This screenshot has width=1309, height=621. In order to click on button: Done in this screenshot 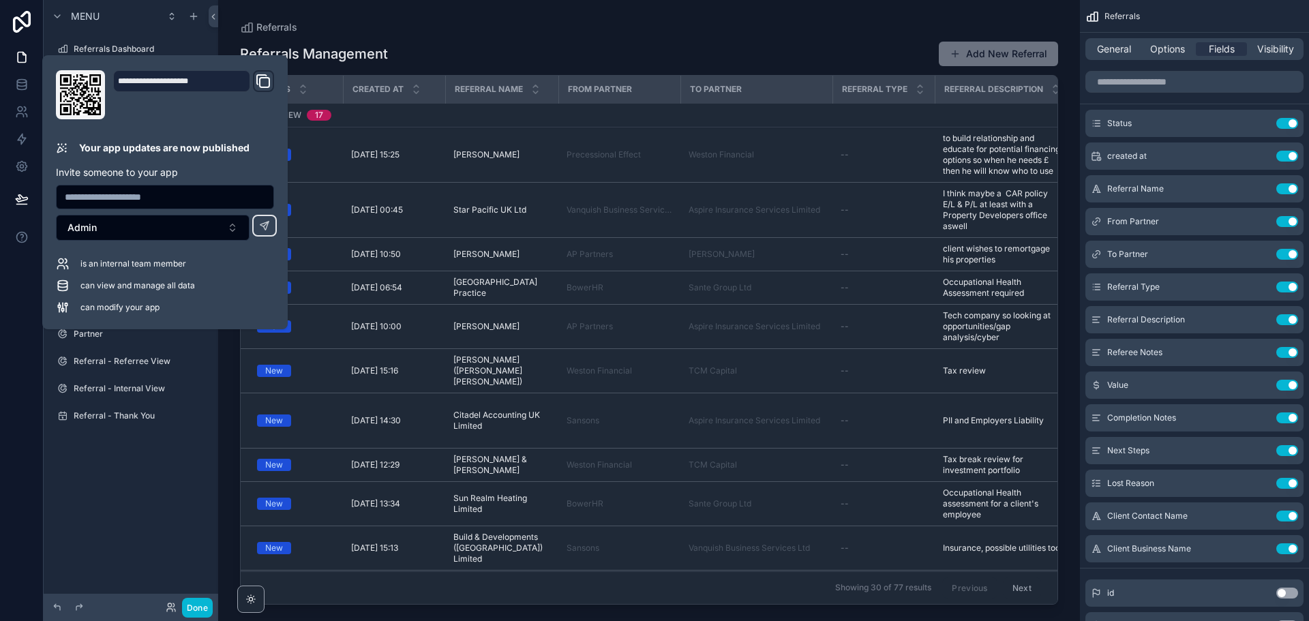, I will do `click(197, 607)`.